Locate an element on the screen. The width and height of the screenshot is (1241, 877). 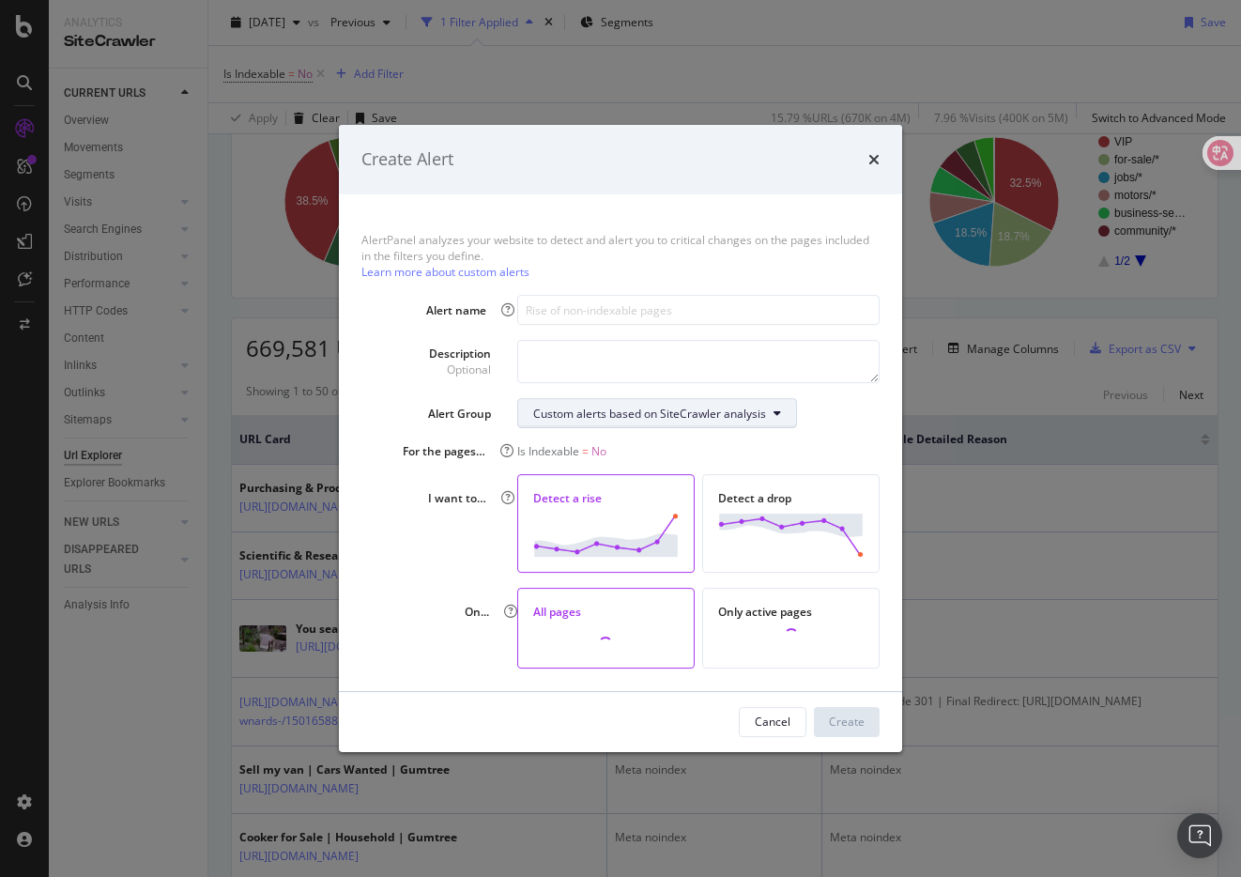
div: Open Intercom Messenger is located at coordinates (1200, 836).